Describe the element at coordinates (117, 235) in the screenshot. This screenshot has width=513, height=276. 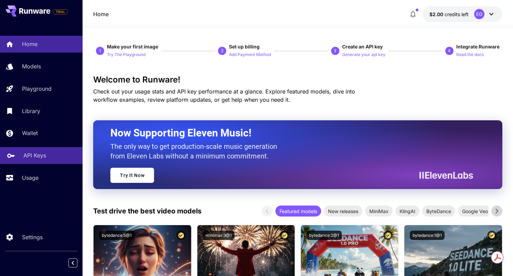
I see `button: bytedance:5@1` at that location.